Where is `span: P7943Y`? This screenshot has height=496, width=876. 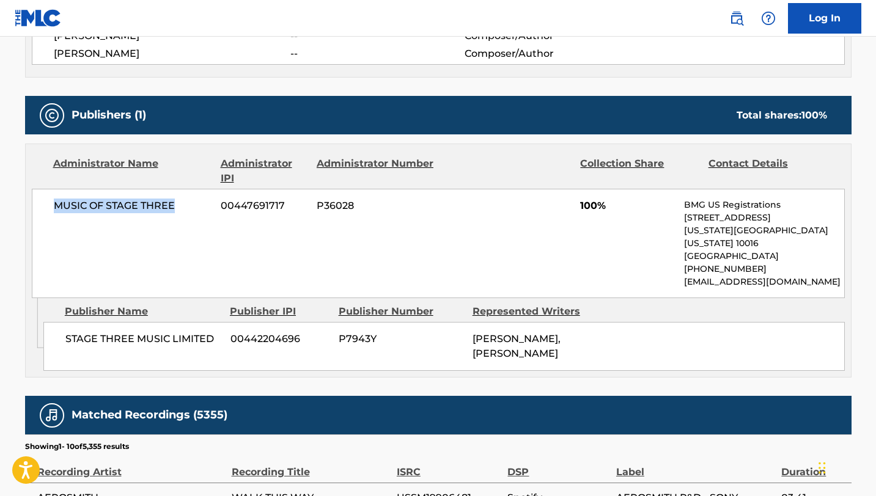 span: P7943Y is located at coordinates (401, 339).